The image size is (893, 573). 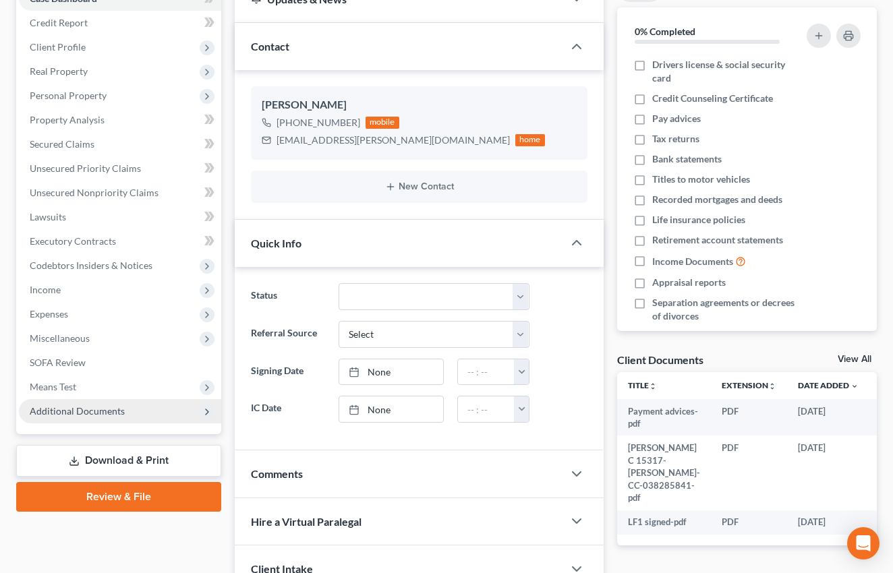 I want to click on a: Date Added expand_more, so click(x=828, y=385).